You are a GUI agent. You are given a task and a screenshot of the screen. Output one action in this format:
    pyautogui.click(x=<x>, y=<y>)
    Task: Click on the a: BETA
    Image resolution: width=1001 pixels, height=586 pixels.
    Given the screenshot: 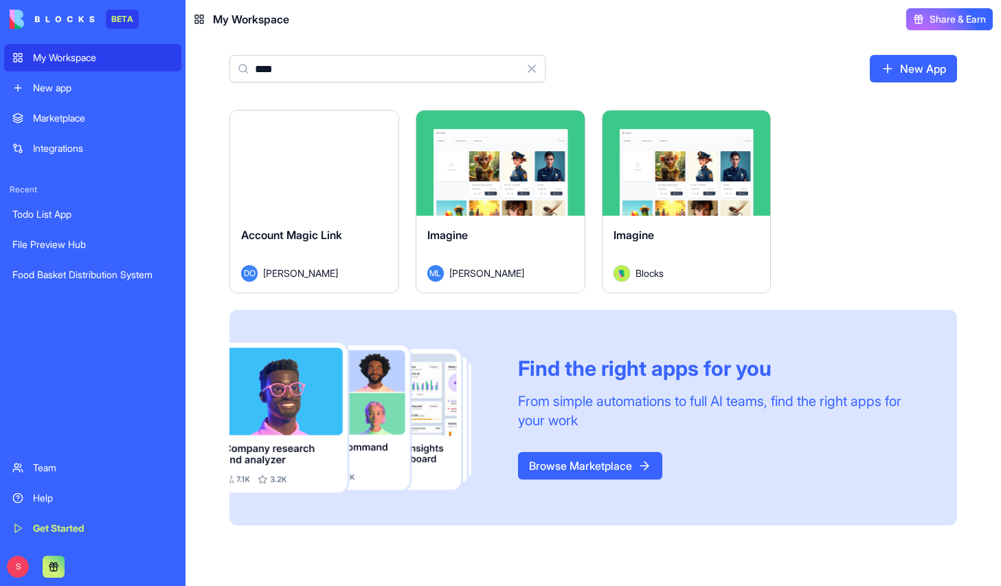 What is the action you would take?
    pyautogui.click(x=74, y=19)
    